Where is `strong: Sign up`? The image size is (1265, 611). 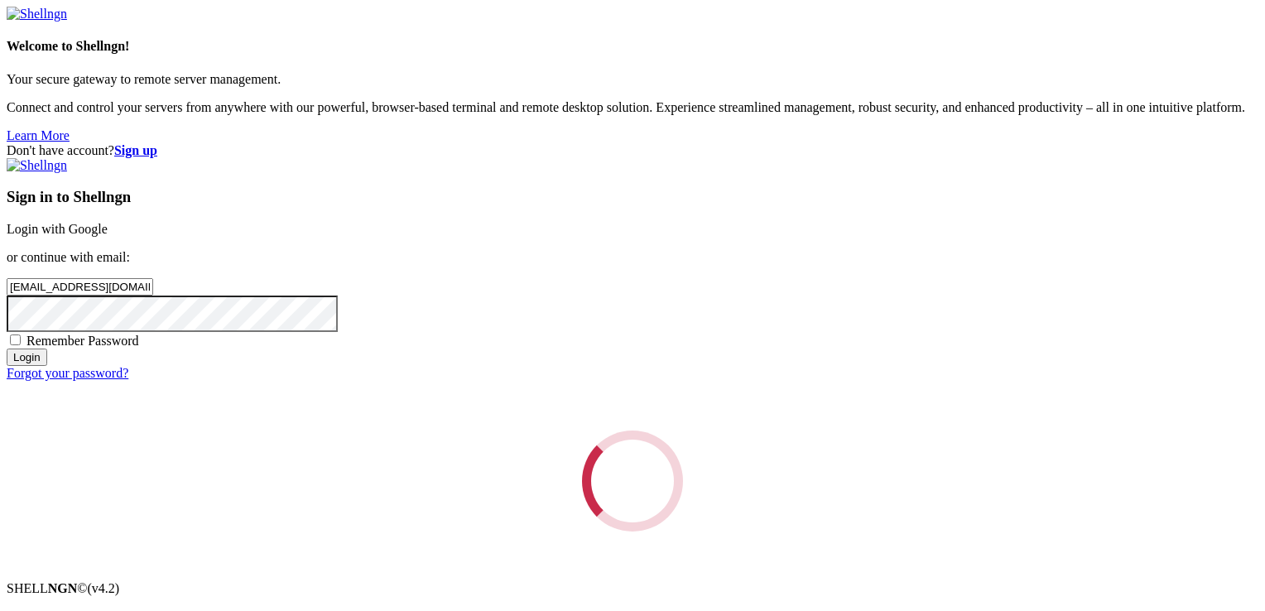
strong: Sign up is located at coordinates (136, 150).